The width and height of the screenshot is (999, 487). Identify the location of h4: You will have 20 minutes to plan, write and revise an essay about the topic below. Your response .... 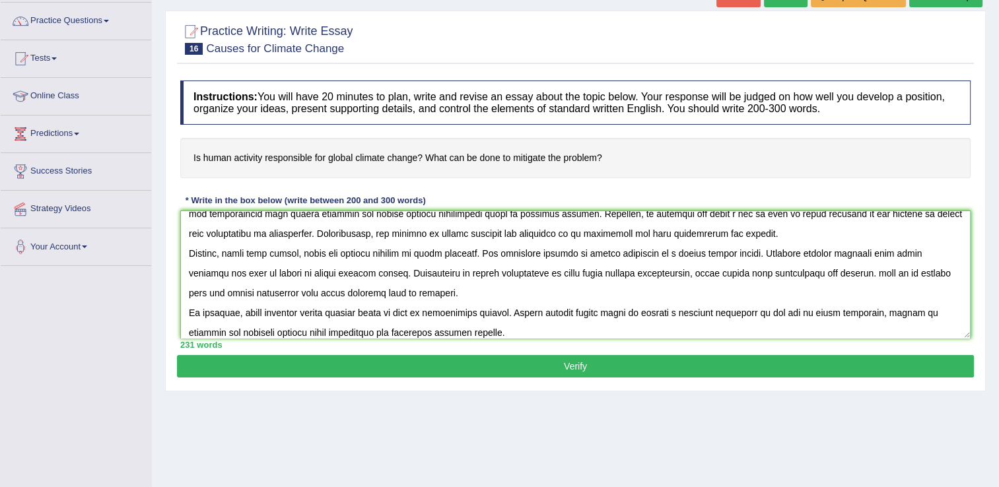
(575, 102).